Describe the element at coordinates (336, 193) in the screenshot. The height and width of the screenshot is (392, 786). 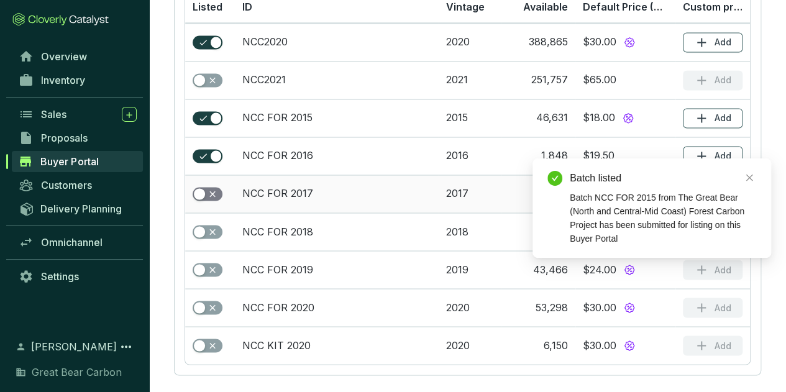
I see `td: NCC FOR 2017` at that location.